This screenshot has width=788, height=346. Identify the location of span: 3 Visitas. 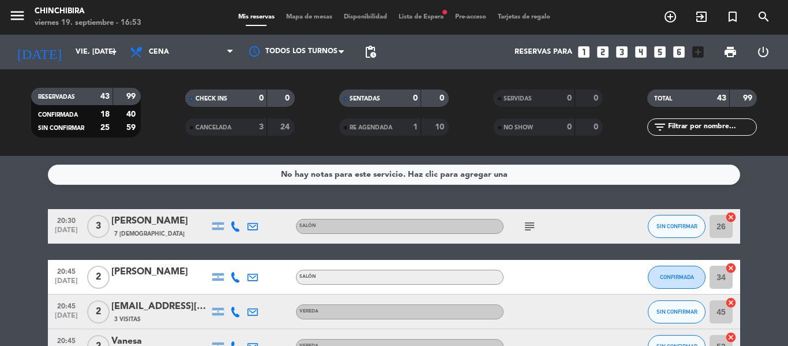
(127, 319).